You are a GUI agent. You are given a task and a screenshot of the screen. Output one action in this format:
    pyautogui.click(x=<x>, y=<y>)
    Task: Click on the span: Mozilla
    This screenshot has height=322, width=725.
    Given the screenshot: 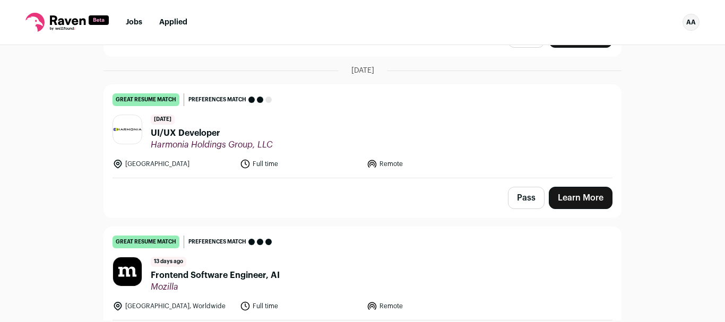 What is the action you would take?
    pyautogui.click(x=215, y=287)
    